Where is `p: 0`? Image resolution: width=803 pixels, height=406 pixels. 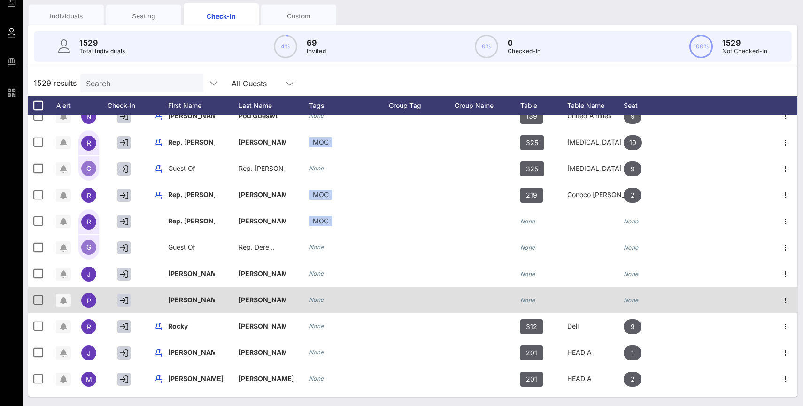 p: 0 is located at coordinates (524, 43).